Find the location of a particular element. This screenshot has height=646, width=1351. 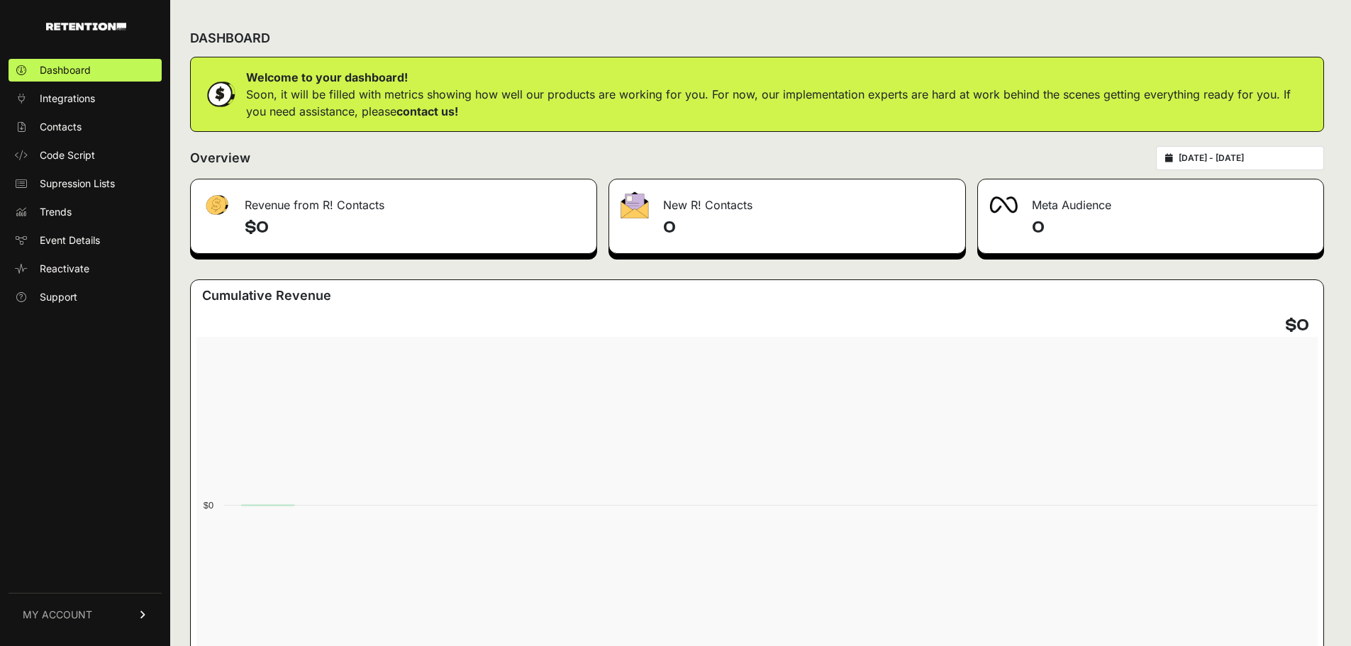

p: Soon, it will be filled with metrics showing how well our products are working for you. For now, ... is located at coordinates (779, 103).